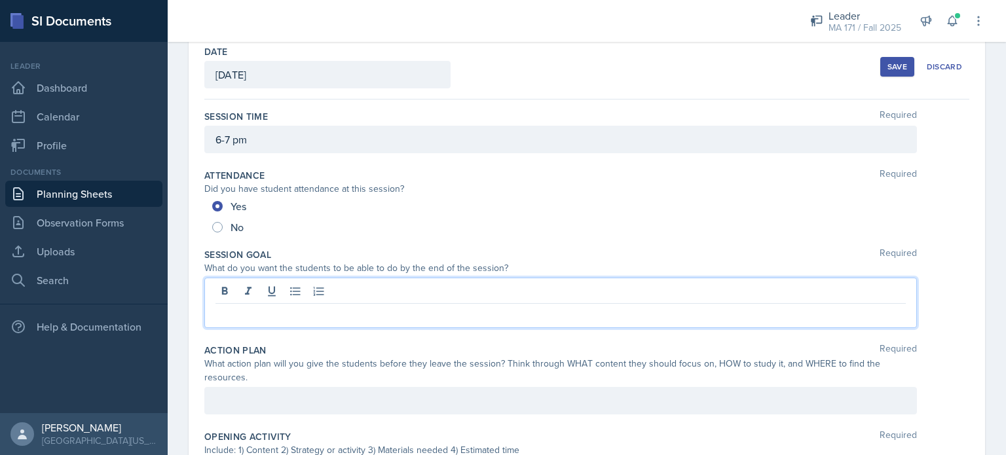 The image size is (1006, 455). Describe the element at coordinates (897, 67) in the screenshot. I see `button: Save` at that location.